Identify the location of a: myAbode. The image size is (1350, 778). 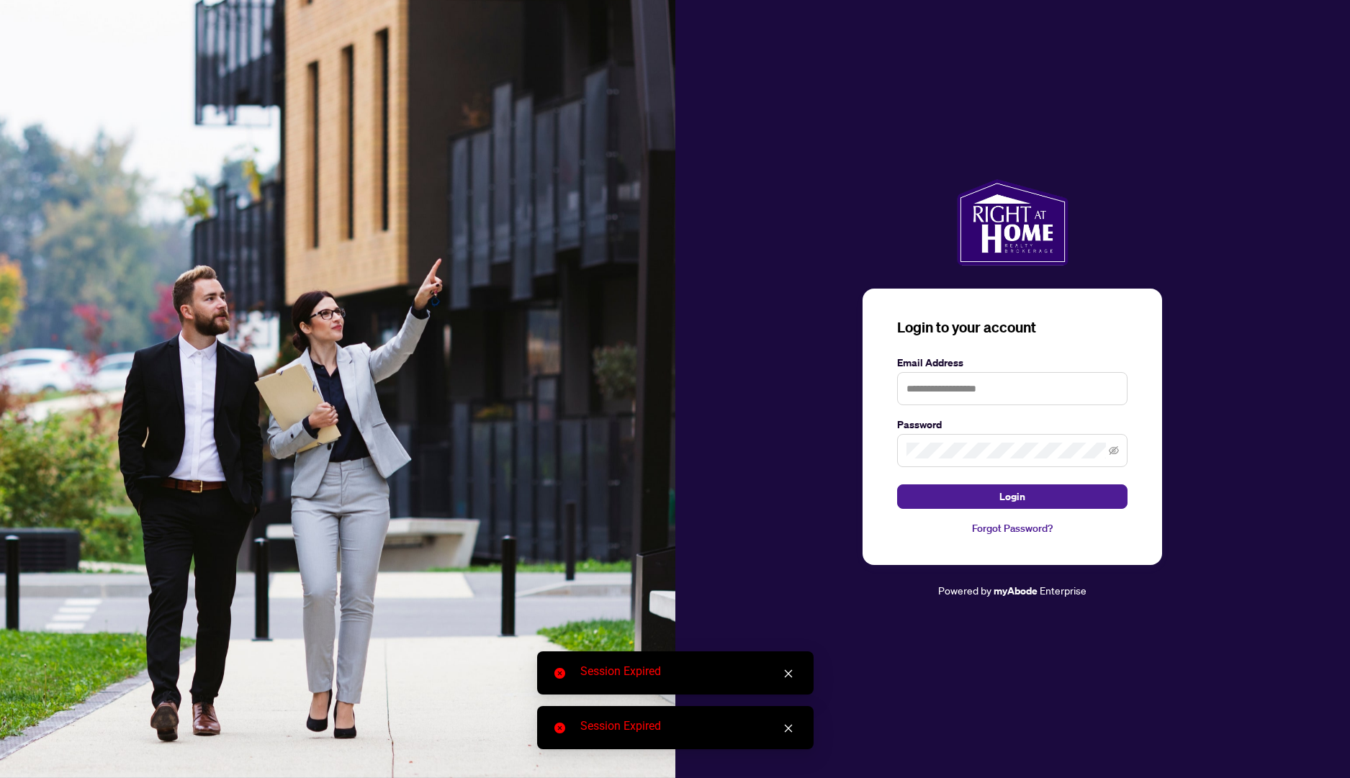
(1015, 591).